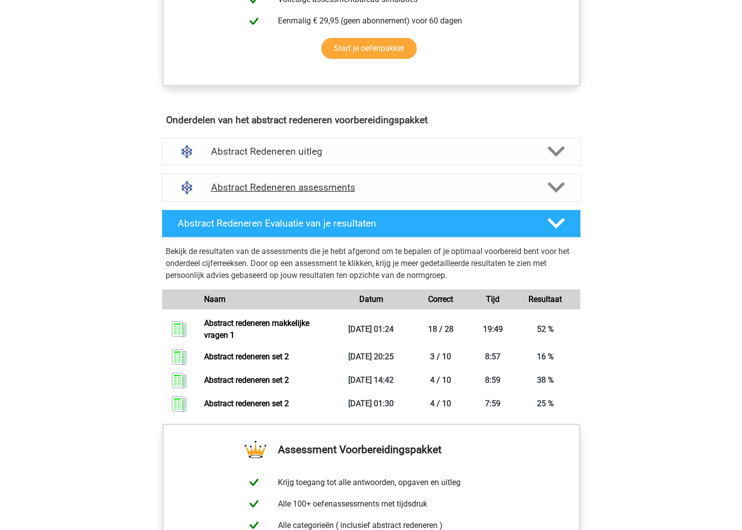 The width and height of the screenshot is (742, 530). I want to click on p: Bekijk de resultaten van de assessments die je hebt afgerond om te bepalen of je optimaal voorber..., so click(371, 264).